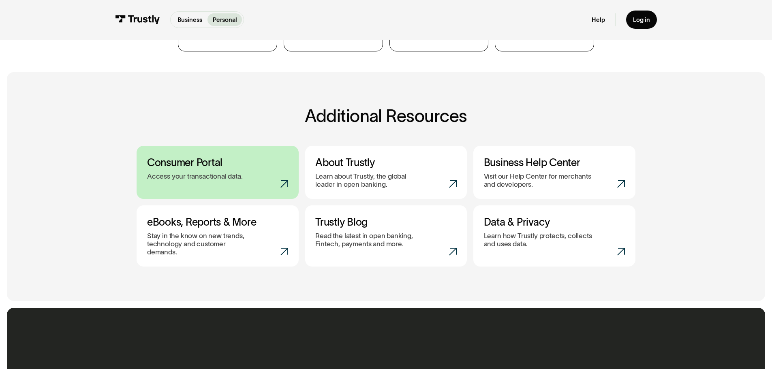 This screenshot has height=369, width=772. Describe the element at coordinates (218, 163) in the screenshot. I see `h3: Consumer Portal` at that location.